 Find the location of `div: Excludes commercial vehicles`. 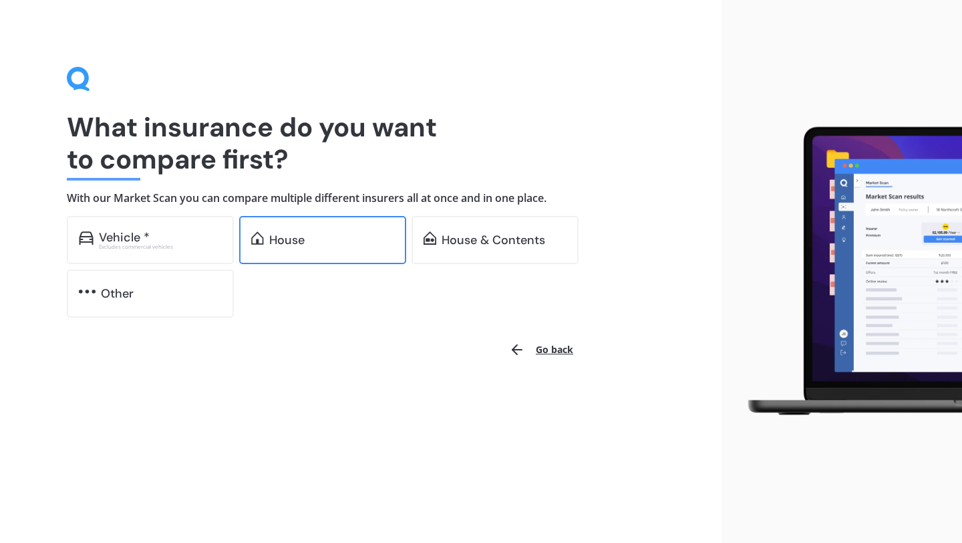

div: Excludes commercial vehicles is located at coordinates (160, 247).